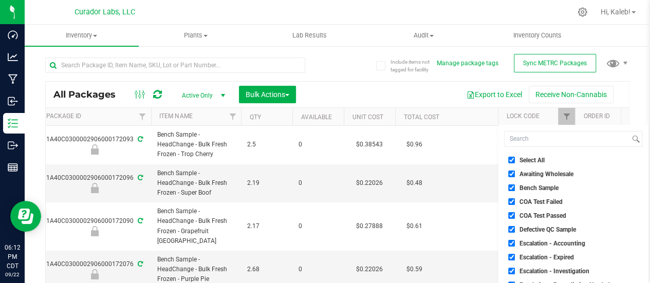  What do you see at coordinates (511, 271) in the screenshot?
I see `input: Escalation - Investigation` at bounding box center [511, 271].